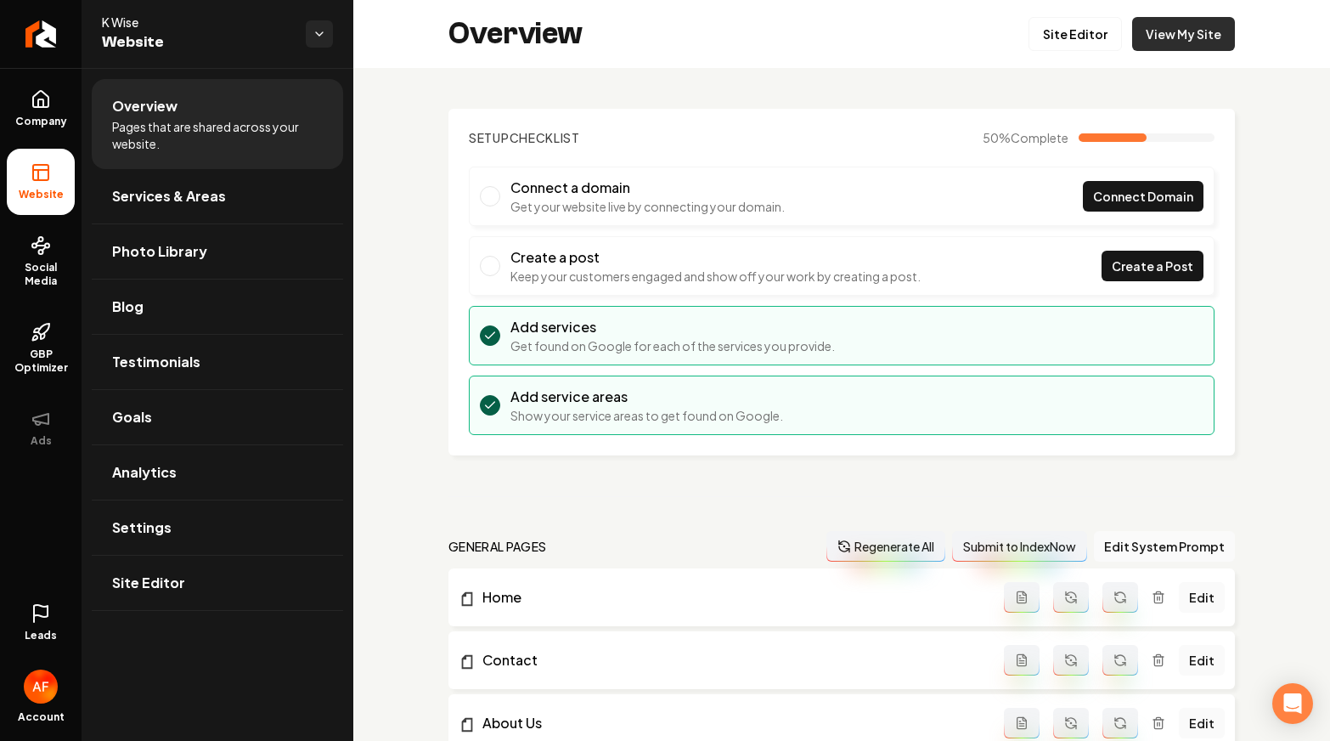 The width and height of the screenshot is (1330, 741). I want to click on a: Connect Domain, so click(1143, 196).